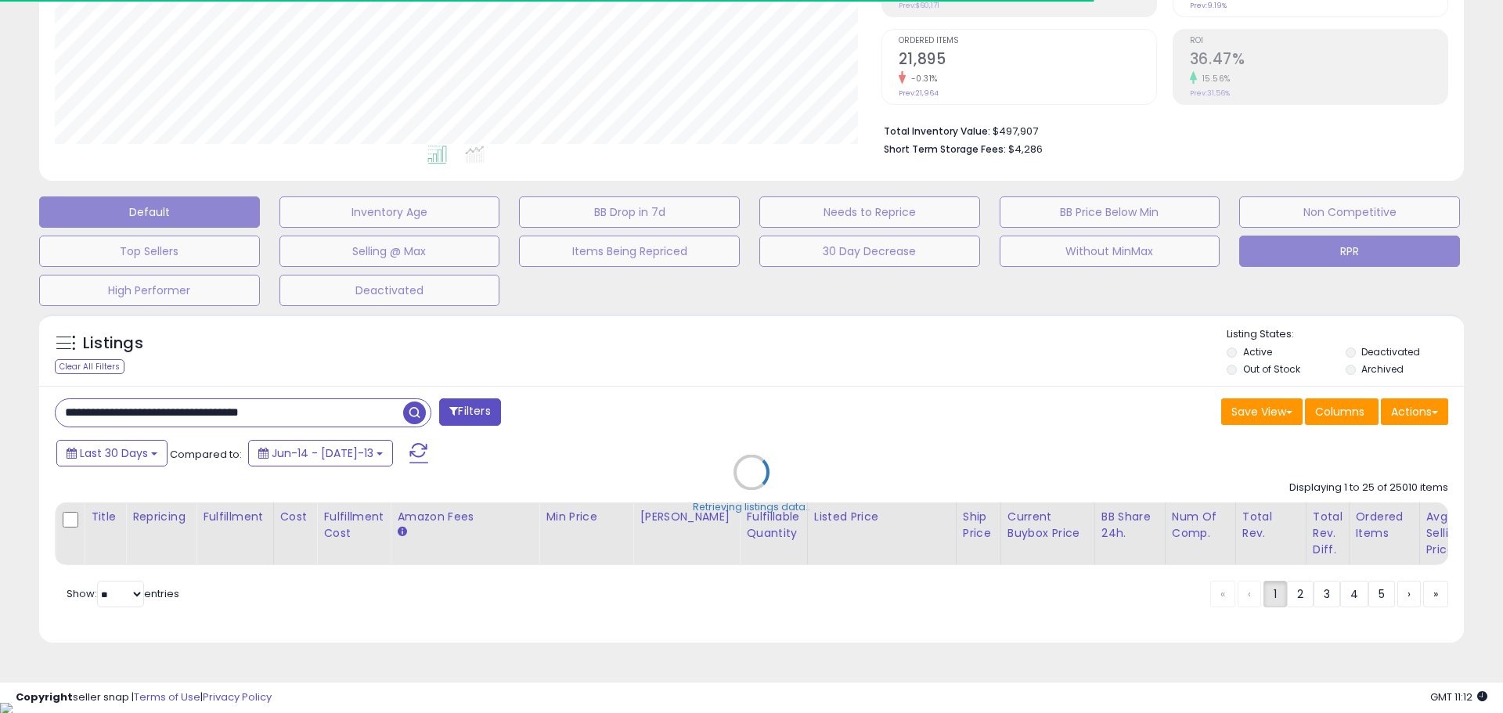 Image resolution: width=1503 pixels, height=713 pixels. Describe the element at coordinates (150, 290) in the screenshot. I see `button: High Performer` at that location.